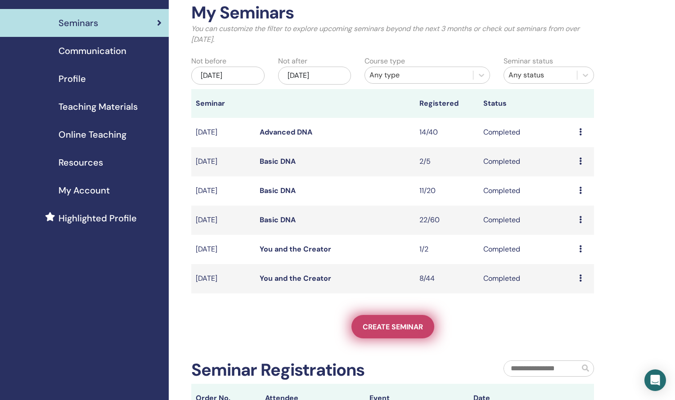 Image resolution: width=675 pixels, height=400 pixels. What do you see at coordinates (286, 132) in the screenshot?
I see `a: Advanced DNA` at bounding box center [286, 132].